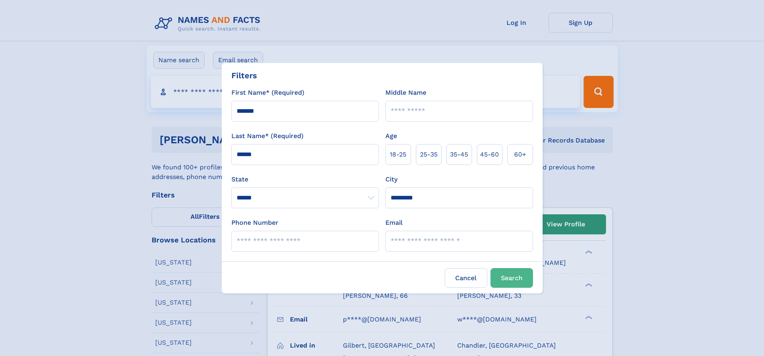 Image resolution: width=764 pixels, height=356 pixels. I want to click on label: Middle Name, so click(406, 93).